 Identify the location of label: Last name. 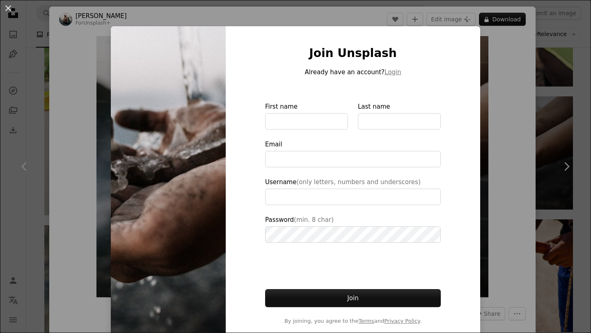
(399, 116).